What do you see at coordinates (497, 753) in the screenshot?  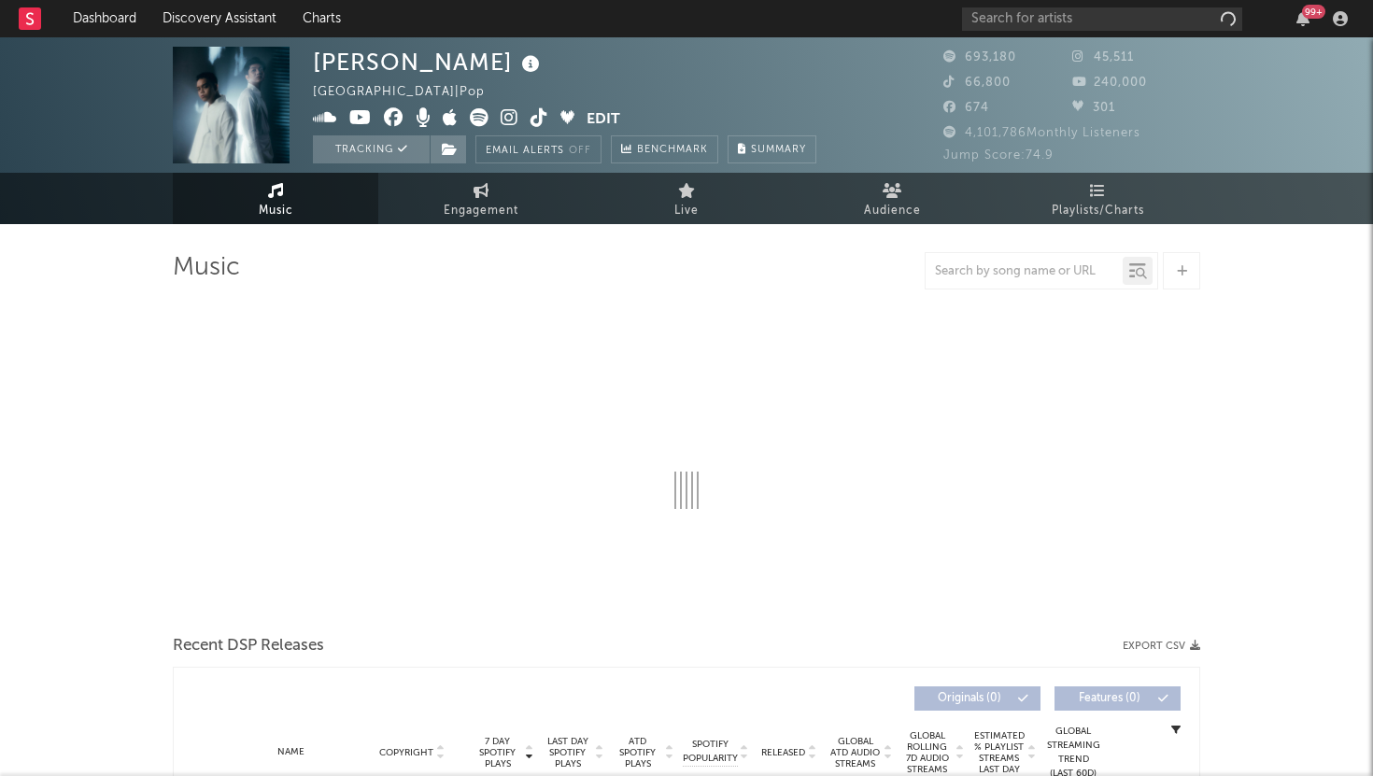 I see `span: 7 Day Spotify Plays` at bounding box center [497, 753].